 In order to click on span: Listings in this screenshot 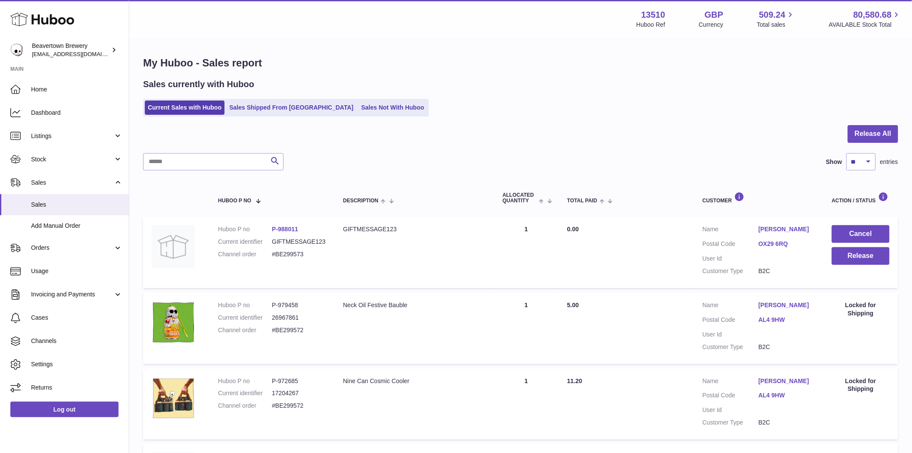, I will do `click(72, 136)`.